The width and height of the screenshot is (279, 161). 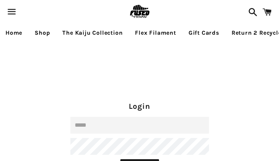 I want to click on a: Gift Cards, so click(x=204, y=33).